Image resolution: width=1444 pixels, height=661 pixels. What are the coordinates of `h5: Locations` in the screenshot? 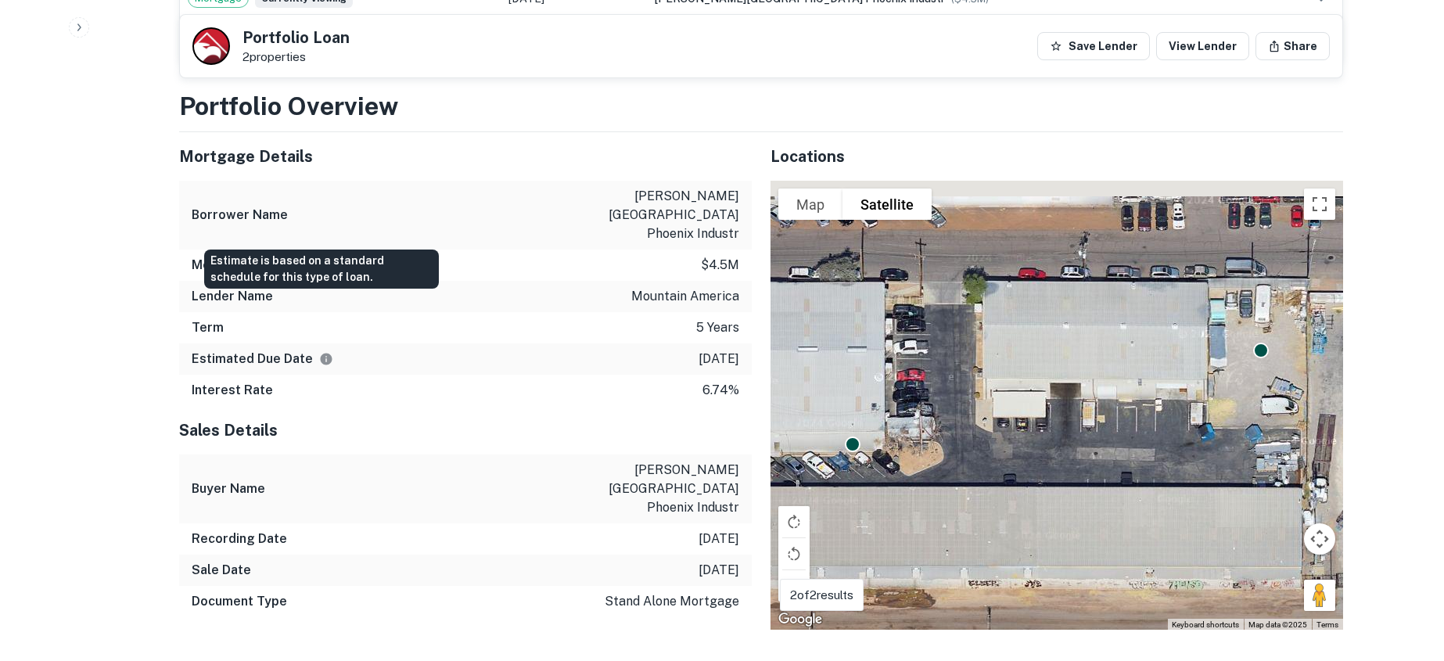 It's located at (1057, 156).